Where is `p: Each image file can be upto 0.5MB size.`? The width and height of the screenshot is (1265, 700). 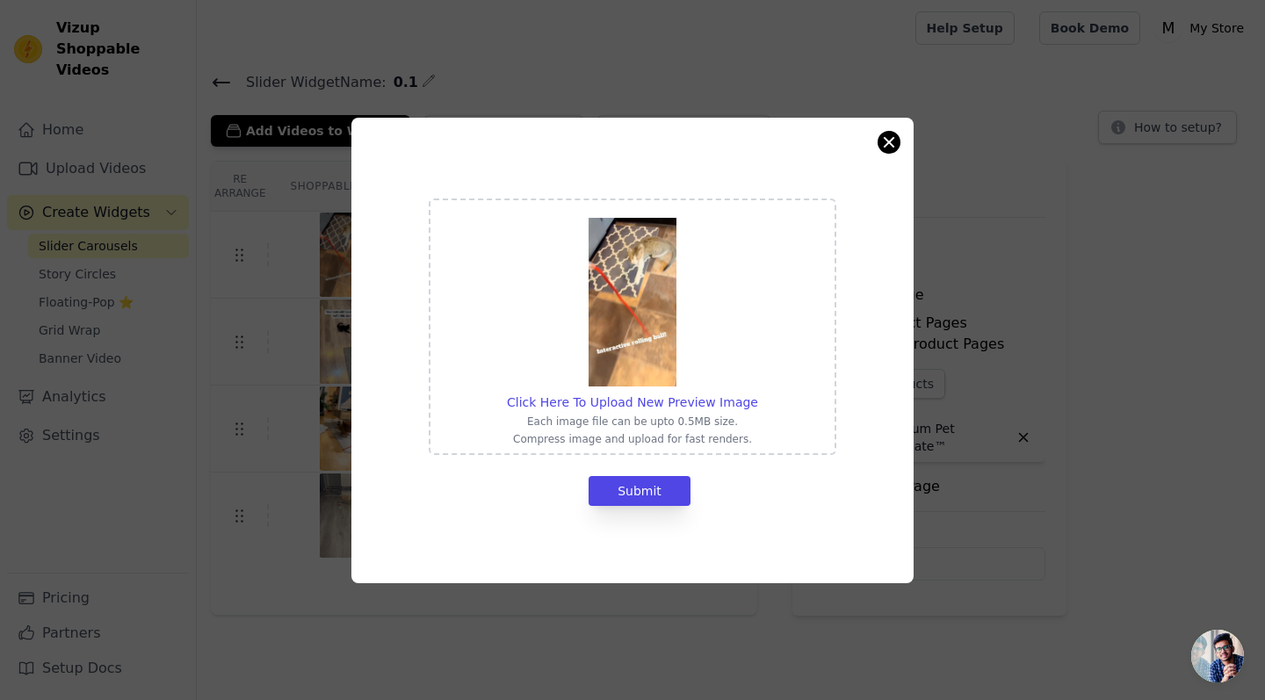 p: Each image file can be upto 0.5MB size. is located at coordinates (632, 422).